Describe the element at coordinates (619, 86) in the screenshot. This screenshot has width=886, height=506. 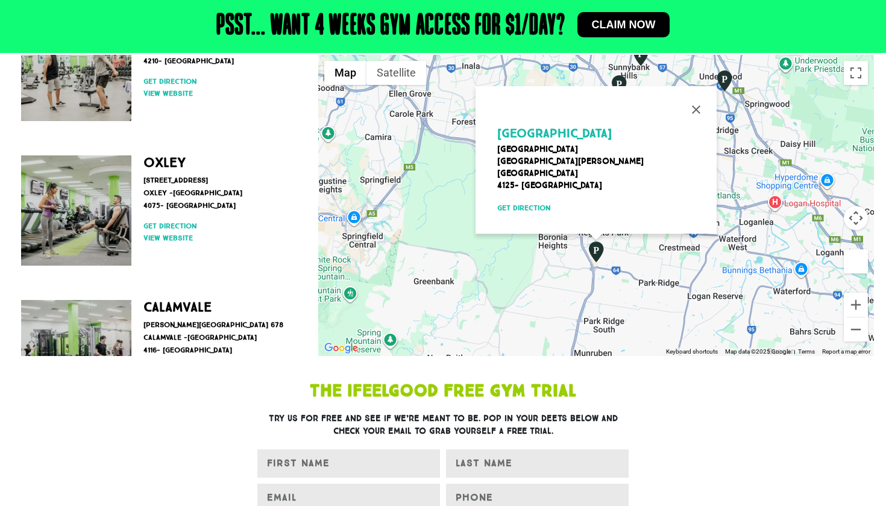
I see `div: Calamvale` at that location.